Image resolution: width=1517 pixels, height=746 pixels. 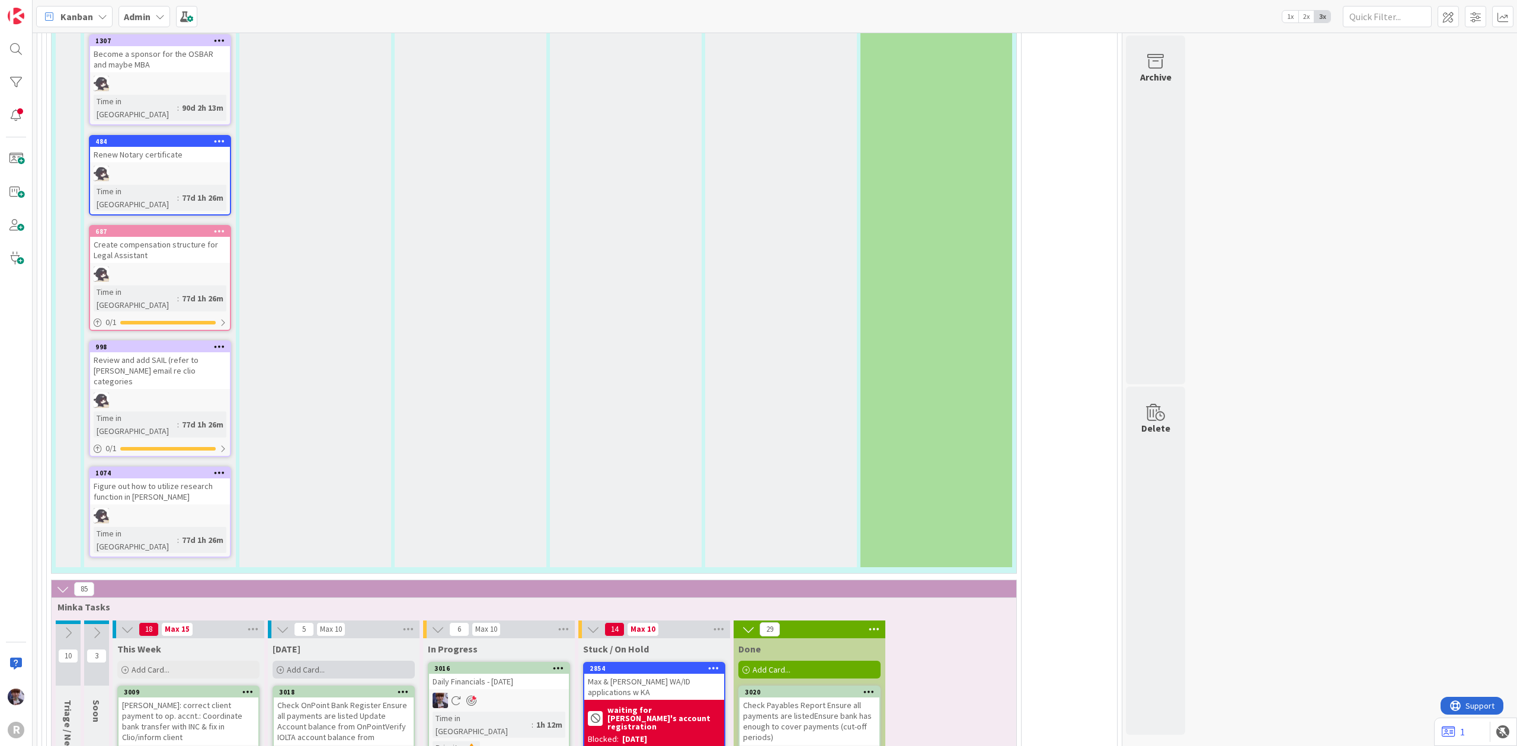 I want to click on div: Delete, so click(x=1155, y=428).